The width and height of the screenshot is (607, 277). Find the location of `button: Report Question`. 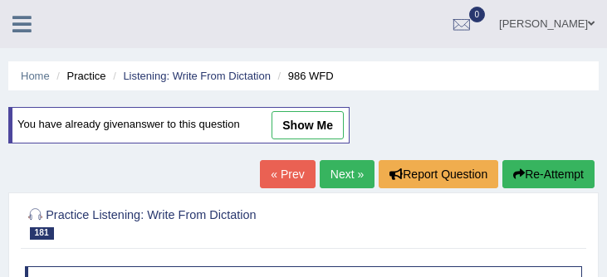

button: Report Question is located at coordinates (439, 174).